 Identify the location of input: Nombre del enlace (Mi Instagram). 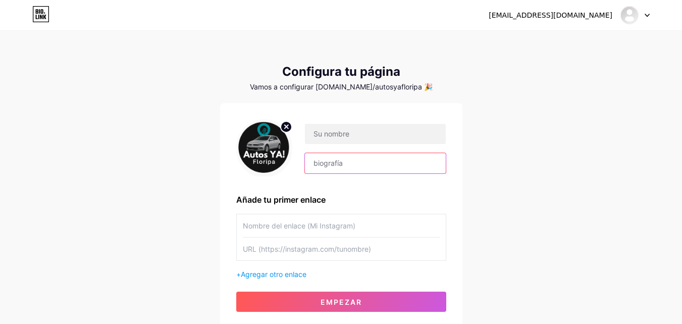
(341, 225).